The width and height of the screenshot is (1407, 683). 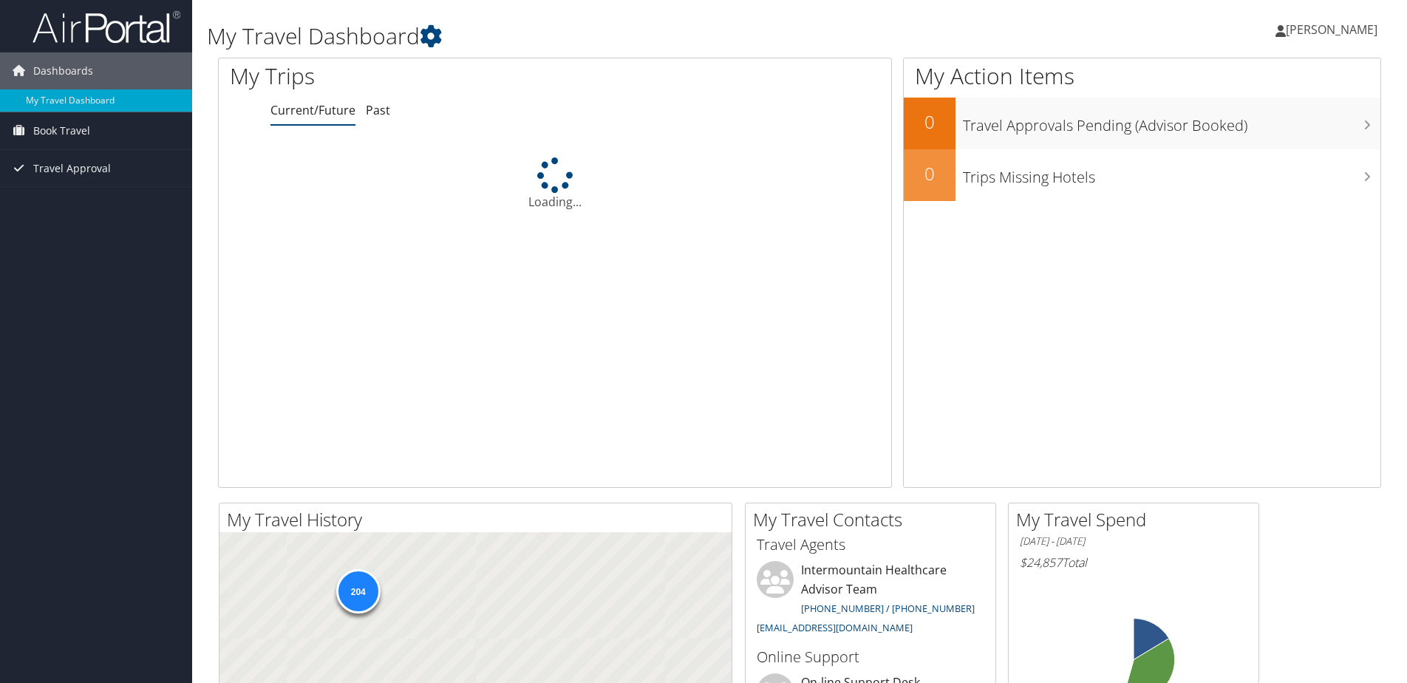 I want to click on div: Loading..., so click(x=555, y=184).